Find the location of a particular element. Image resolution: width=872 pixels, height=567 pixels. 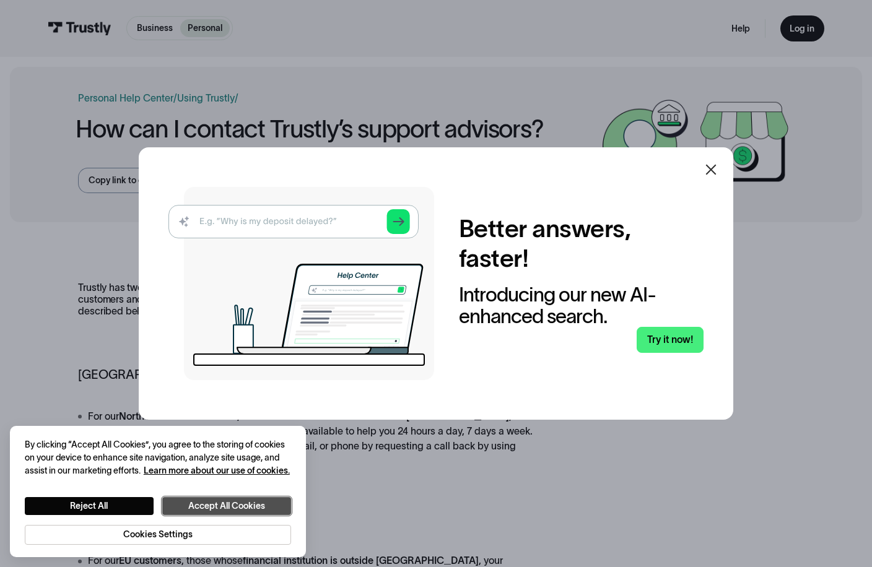

button: Accept All Cookies is located at coordinates (227, 507).